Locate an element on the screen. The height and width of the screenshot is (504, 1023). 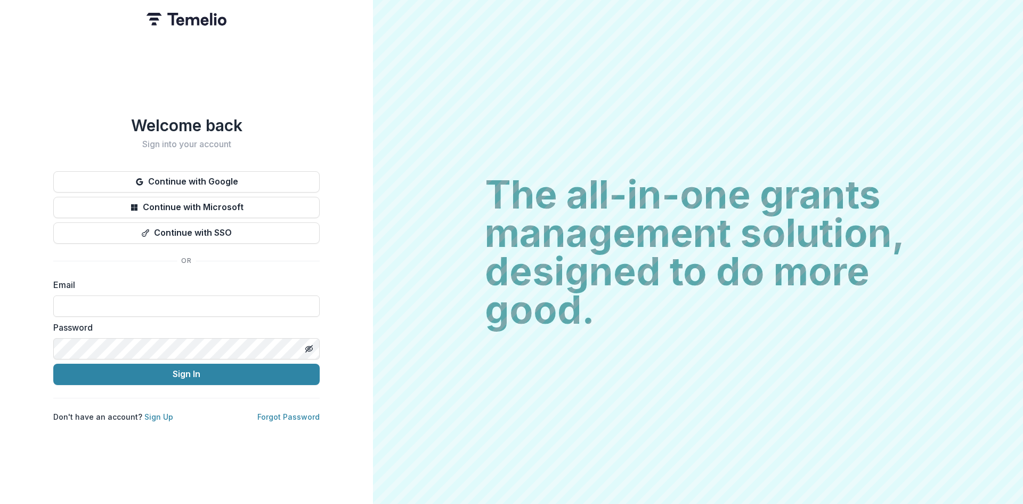
button: Continue with SSO is located at coordinates (187, 233).